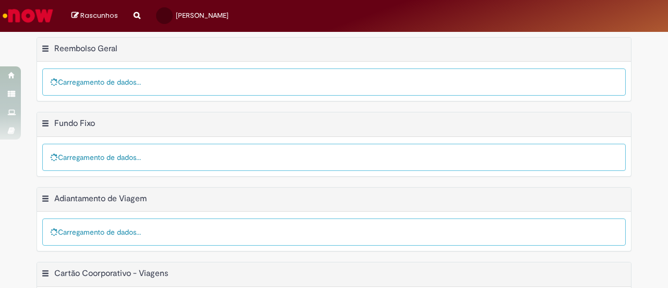  What do you see at coordinates (86, 49) in the screenshot?
I see `h2: Reembolso Geral` at bounding box center [86, 49].